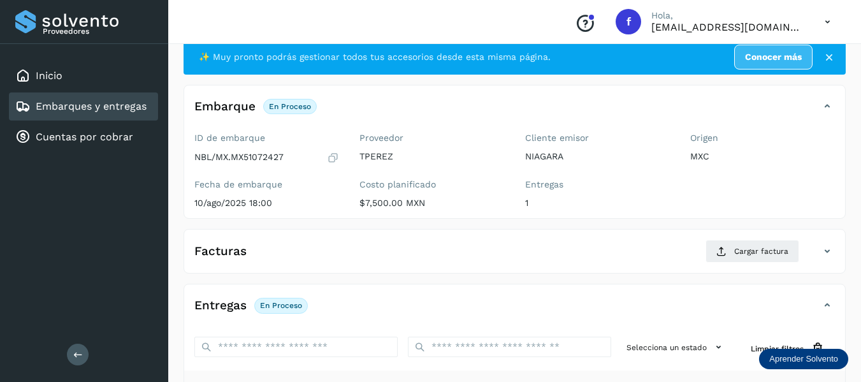 The width and height of the screenshot is (861, 382). What do you see at coordinates (84, 136) in the screenshot?
I see `a: Cuentas por cobrar` at bounding box center [84, 136].